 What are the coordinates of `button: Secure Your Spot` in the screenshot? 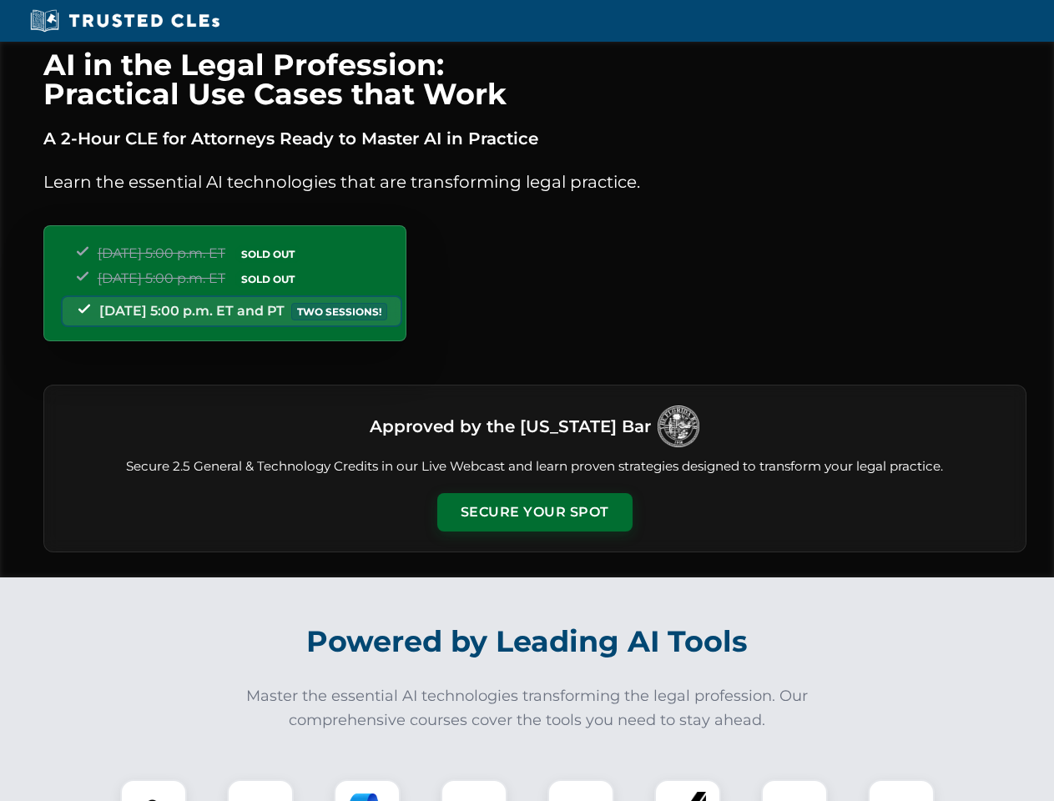 It's located at (535, 513).